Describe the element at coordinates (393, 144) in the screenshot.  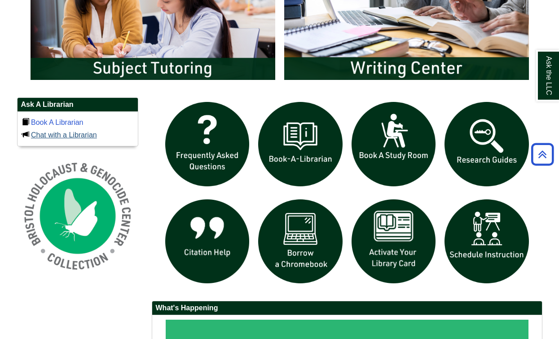
I see `img: book a study room icon links to book a study room web page` at that location.